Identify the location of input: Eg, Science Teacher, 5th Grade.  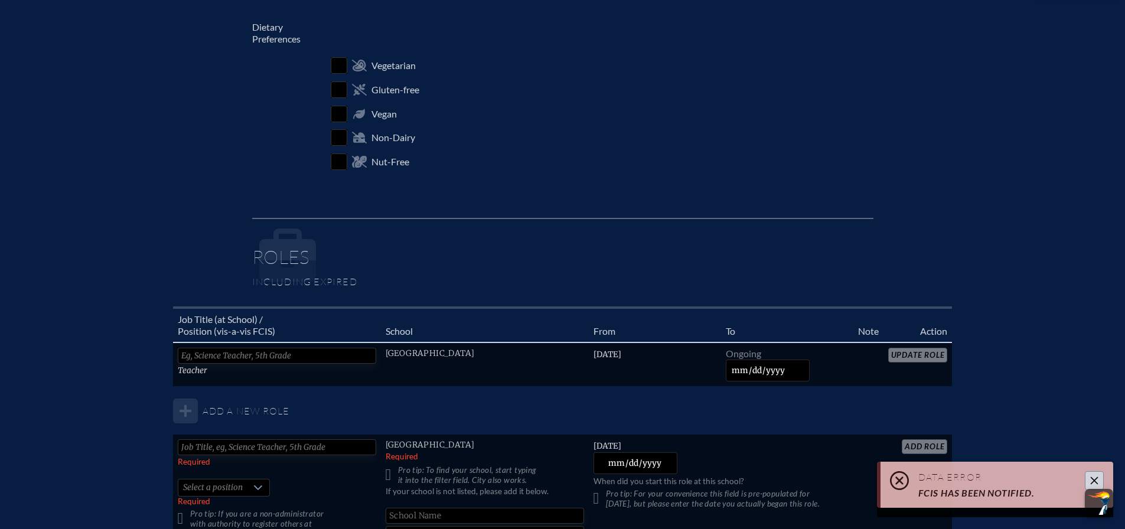
(277, 355).